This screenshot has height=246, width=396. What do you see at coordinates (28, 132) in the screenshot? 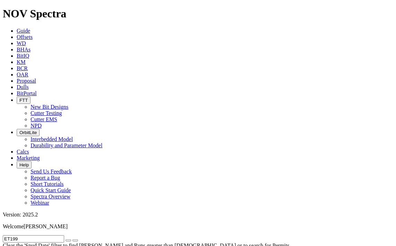
I see `button: OrbitLite` at bounding box center [28, 132].